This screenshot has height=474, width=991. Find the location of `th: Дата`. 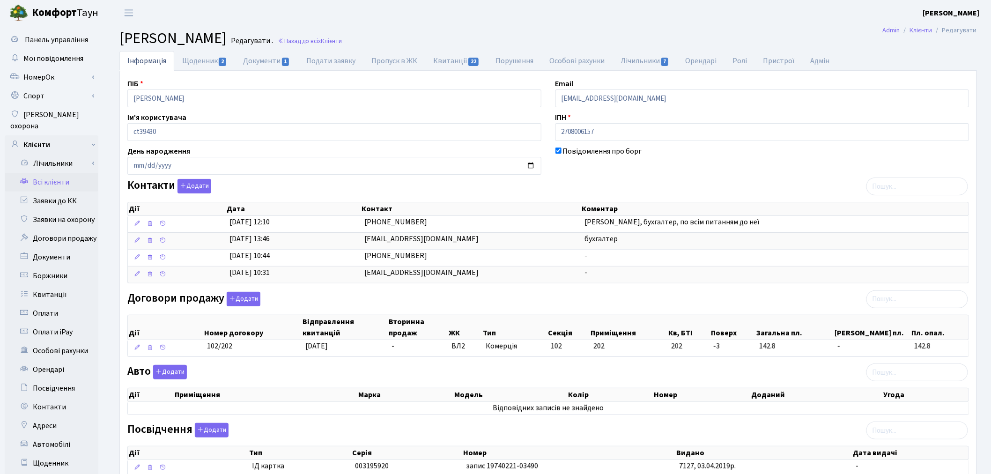

th: Дата is located at coordinates (293, 209).